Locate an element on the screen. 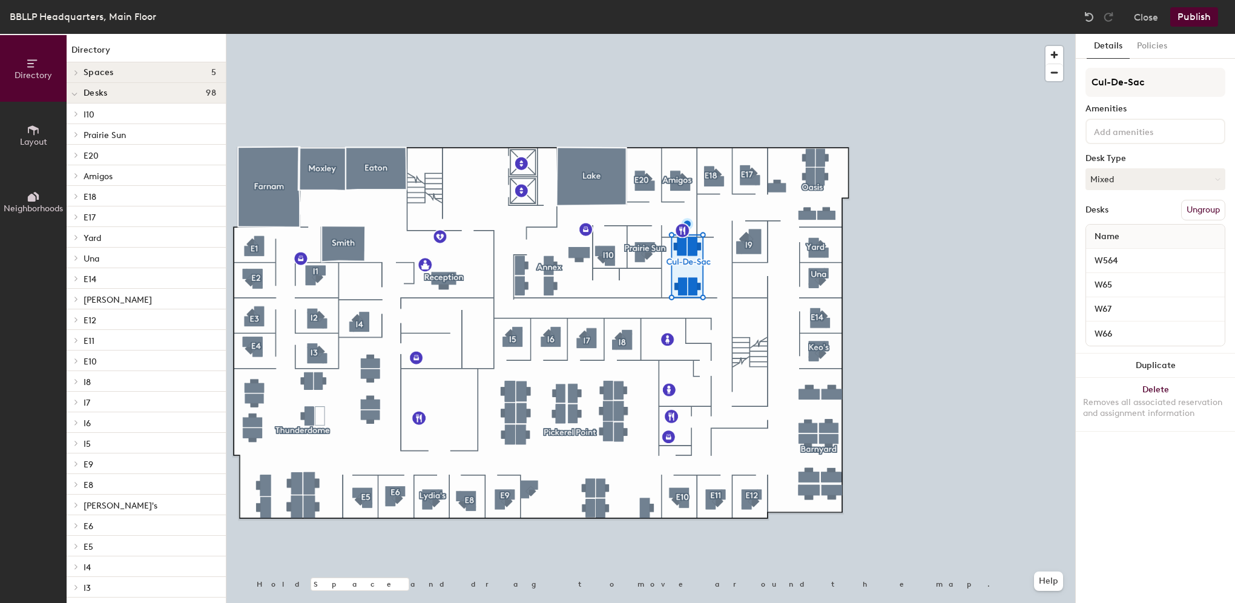 The width and height of the screenshot is (1235, 603). span: Layout is located at coordinates (33, 142).